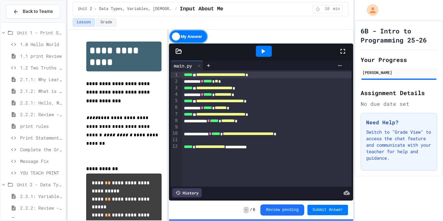 The height and width of the screenshot is (221, 443). What do you see at coordinates (399, 122) in the screenshot?
I see `h3: Need Help?` at bounding box center [399, 122].